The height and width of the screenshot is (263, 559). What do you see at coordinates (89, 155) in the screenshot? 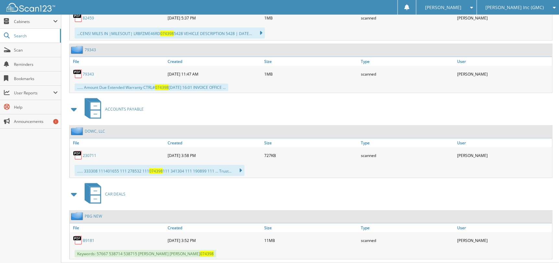
I see `a: 230711` at bounding box center [89, 155].